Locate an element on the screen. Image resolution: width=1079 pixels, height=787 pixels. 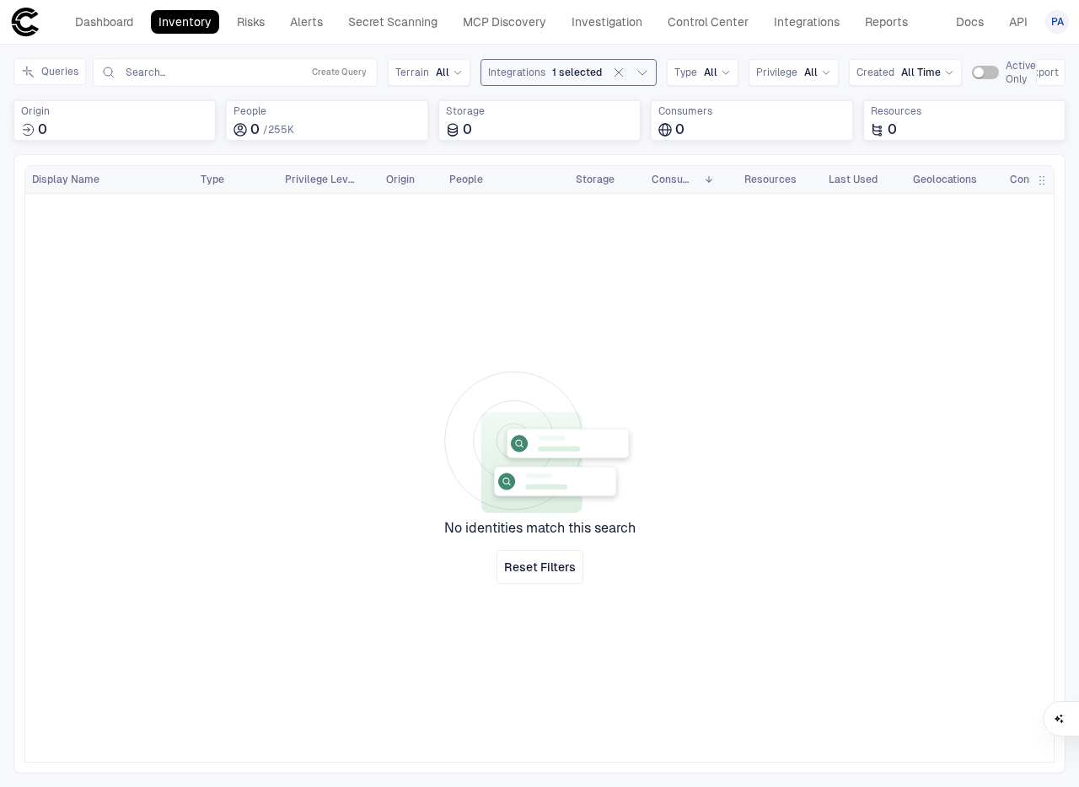
span: All Time is located at coordinates (920, 72).